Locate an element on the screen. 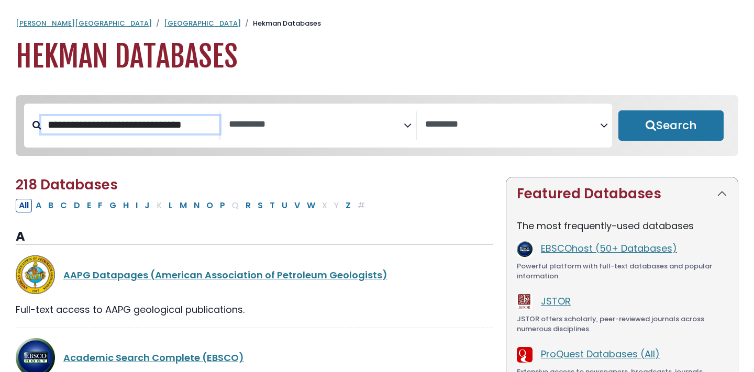 The width and height of the screenshot is (754, 372). button: Filter Results T is located at coordinates (272, 206).